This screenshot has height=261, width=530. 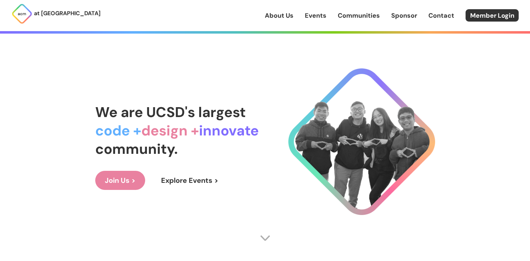 I want to click on span: design +, so click(x=170, y=131).